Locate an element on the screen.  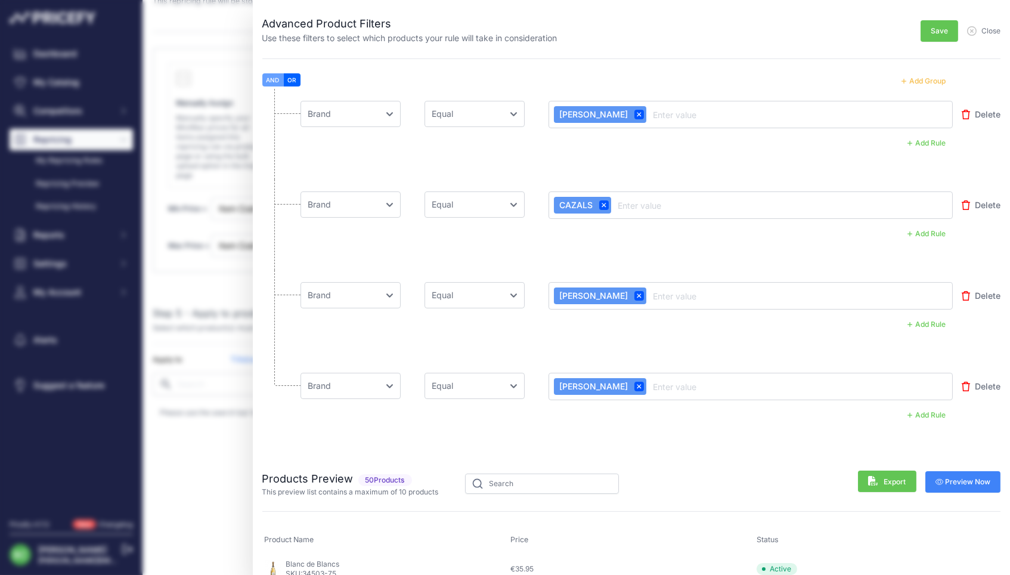
button: Close is located at coordinates (984, 27).